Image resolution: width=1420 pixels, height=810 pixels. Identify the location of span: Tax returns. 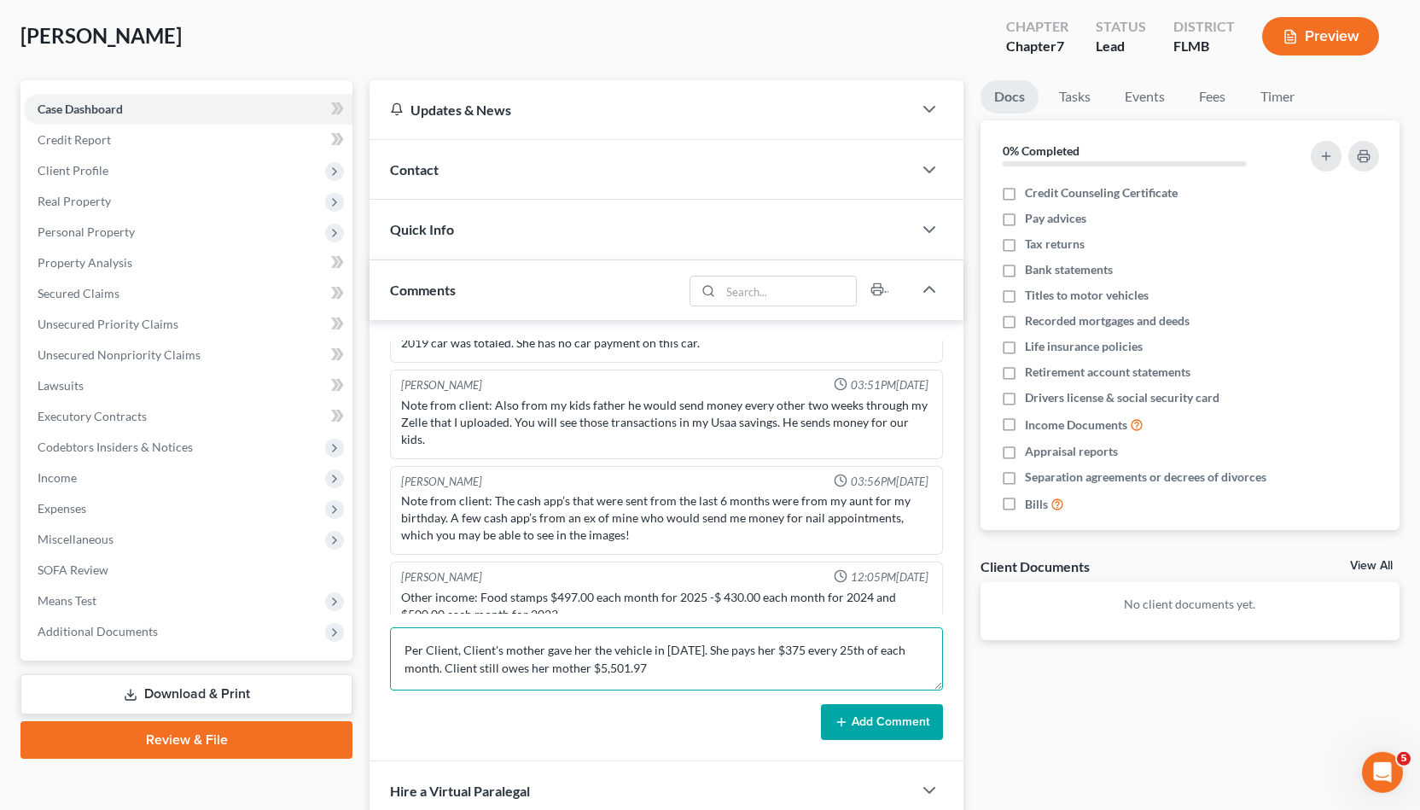
(1055, 244).